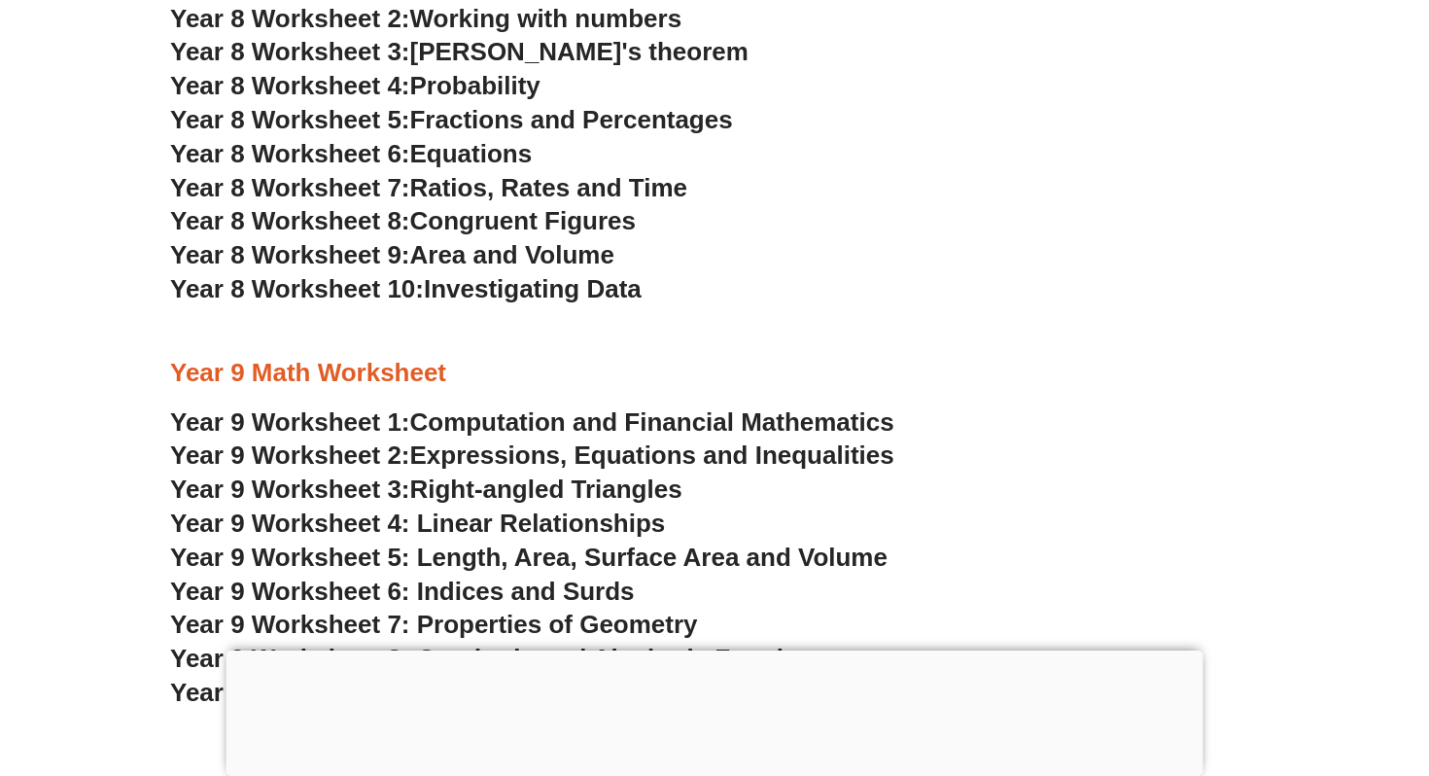  What do you see at coordinates (471, 692) in the screenshot?
I see `span: Year 9 Worksheet 9: Probability and Data Analysis` at bounding box center [471, 692].